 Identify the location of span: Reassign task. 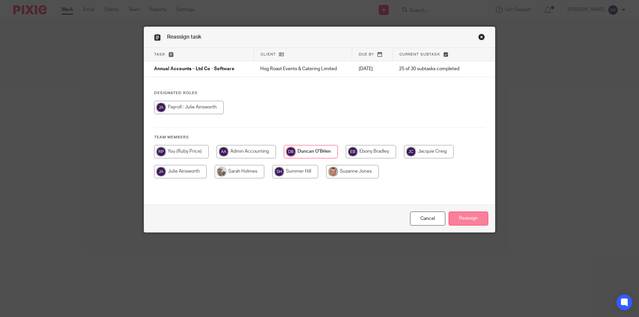
(184, 37).